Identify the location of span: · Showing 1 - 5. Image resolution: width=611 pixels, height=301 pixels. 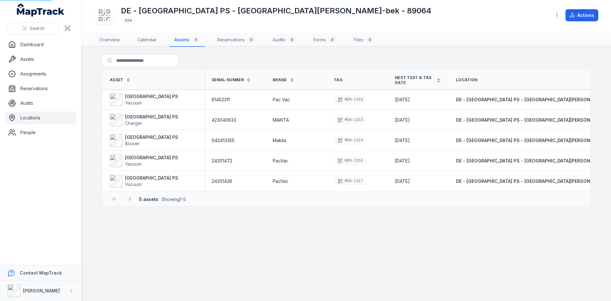
(162, 199).